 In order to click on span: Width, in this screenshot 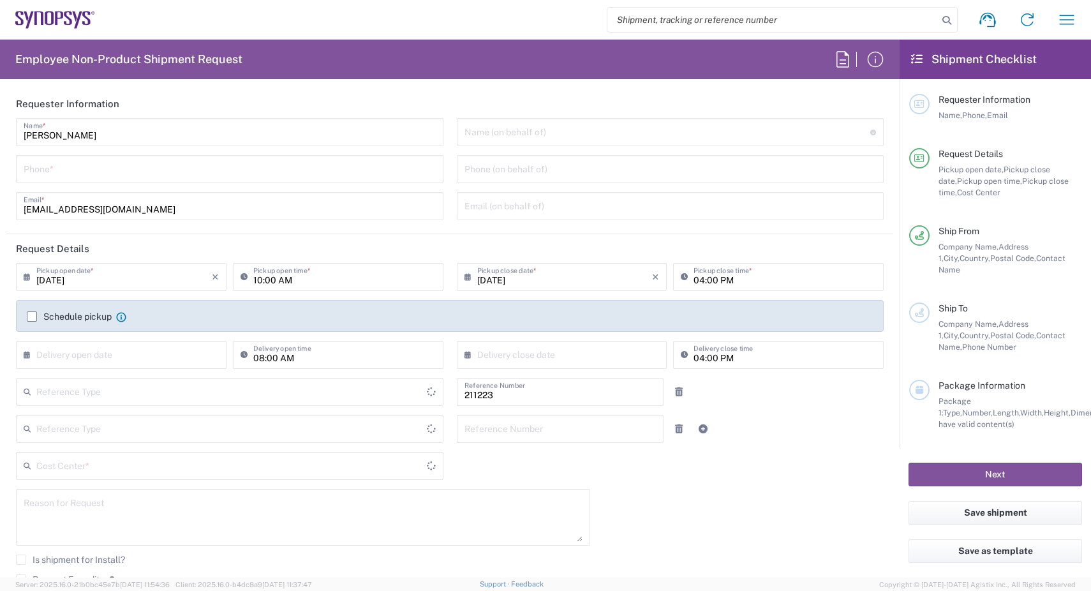, I will do `click(1032, 412)`.